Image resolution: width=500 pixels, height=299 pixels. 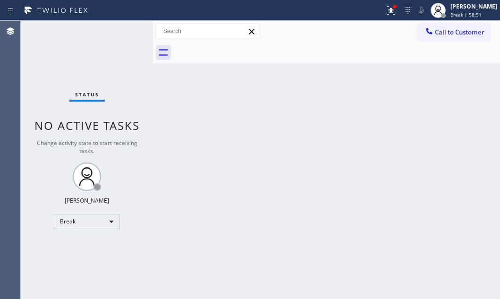 What do you see at coordinates (466, 15) in the screenshot?
I see `span: Break | 58:51` at bounding box center [466, 15].